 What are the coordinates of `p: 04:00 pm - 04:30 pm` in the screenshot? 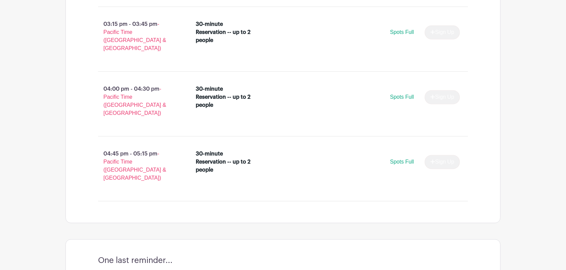 It's located at (136, 101).